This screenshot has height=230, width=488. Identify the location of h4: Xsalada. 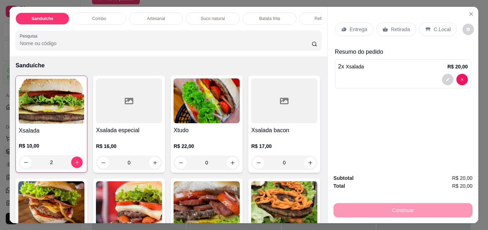
(51, 131).